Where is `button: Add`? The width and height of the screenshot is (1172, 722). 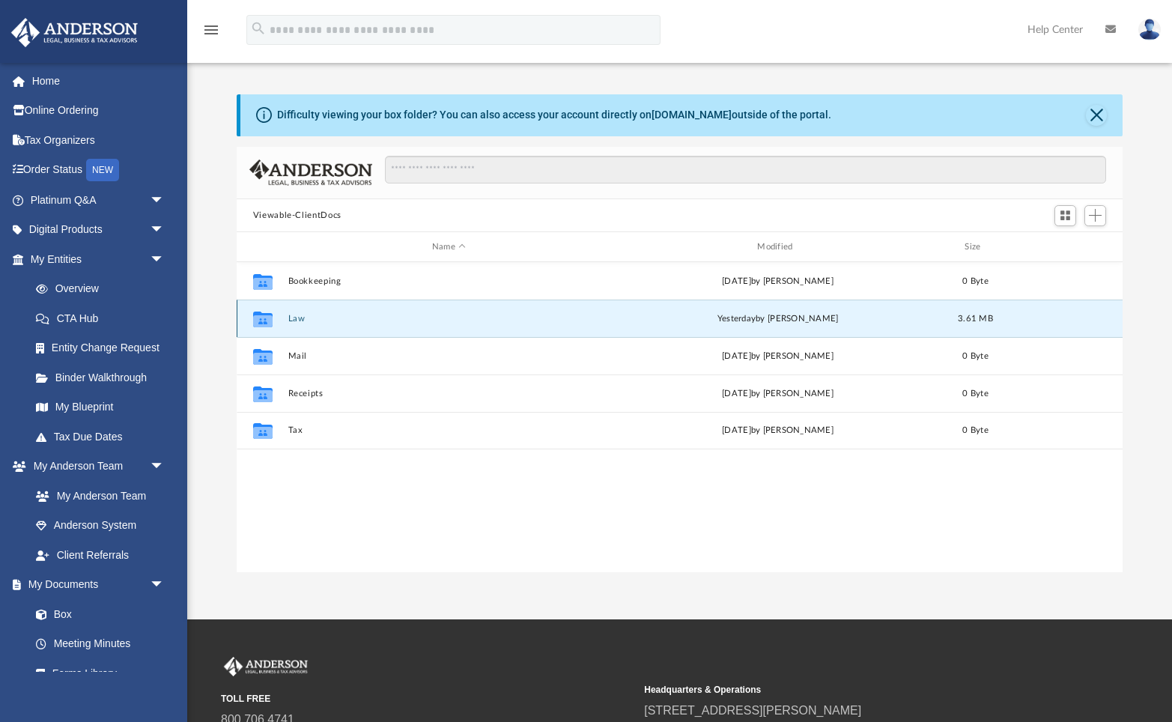
button: Add is located at coordinates (1096, 216).